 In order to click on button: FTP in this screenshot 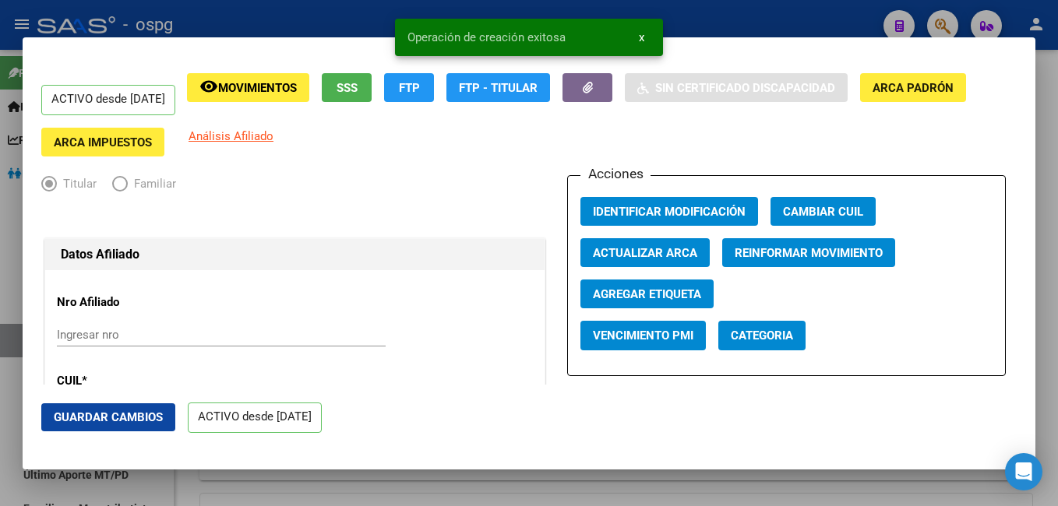, I will do `click(409, 87)`.